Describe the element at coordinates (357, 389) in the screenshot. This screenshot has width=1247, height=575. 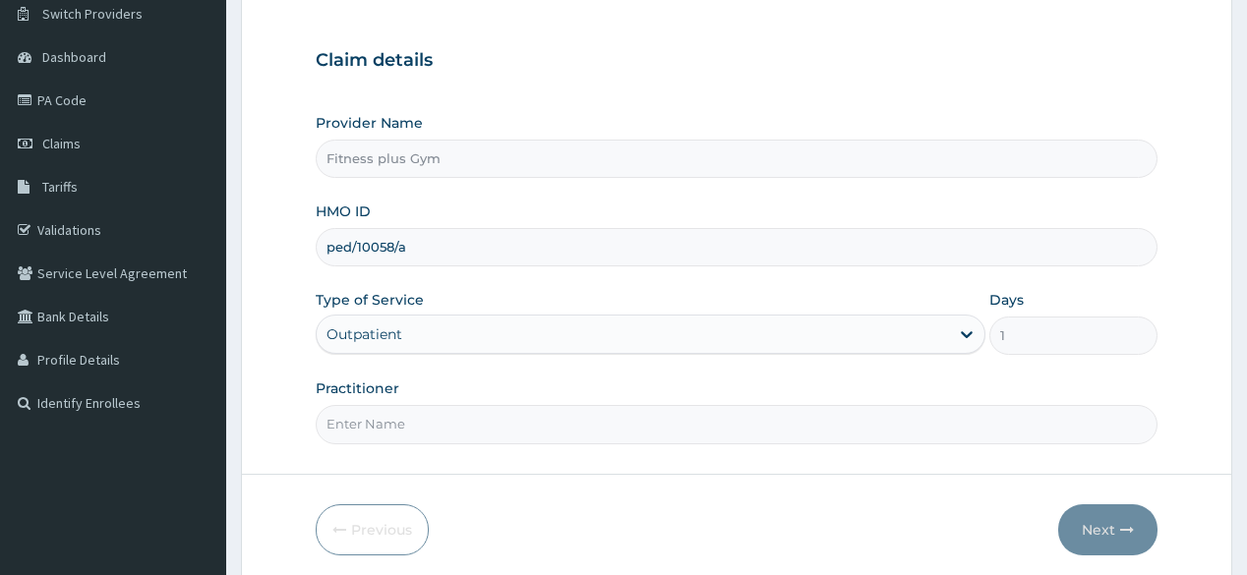
I see `label: Practitioner` at that location.